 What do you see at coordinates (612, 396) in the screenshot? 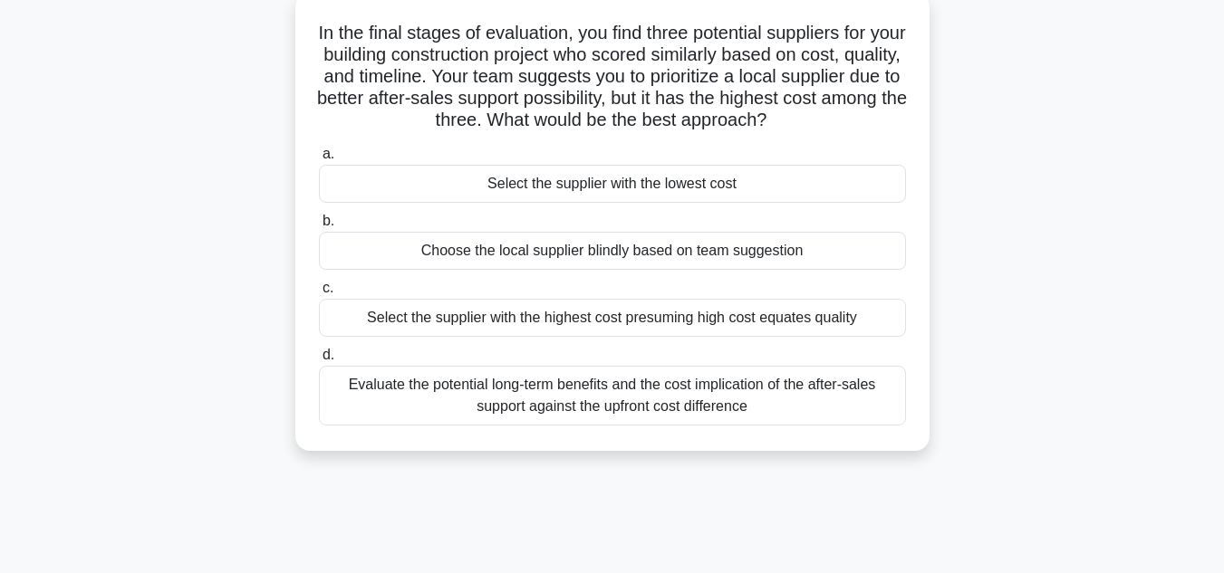
I see `div: Evaluate the potential long-term benefits and the cost implication of the after-sales support aga...` at bounding box center [612, 396].